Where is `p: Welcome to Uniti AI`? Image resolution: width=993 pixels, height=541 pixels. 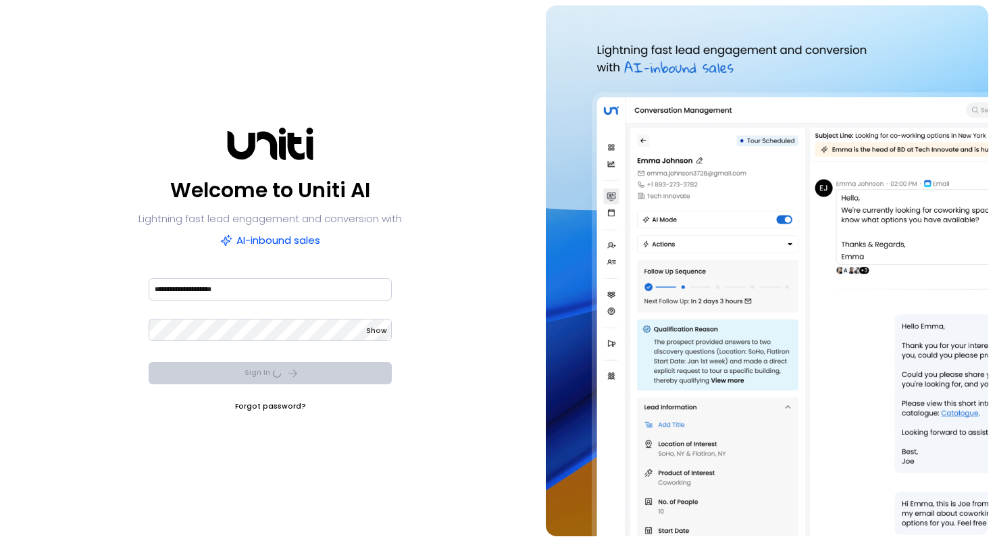 p: Welcome to Uniti AI is located at coordinates (270, 190).